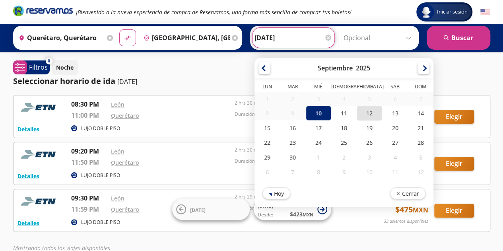 This screenshot has height=251, width=503. I want to click on div: 03-Oct-25, so click(369, 157).